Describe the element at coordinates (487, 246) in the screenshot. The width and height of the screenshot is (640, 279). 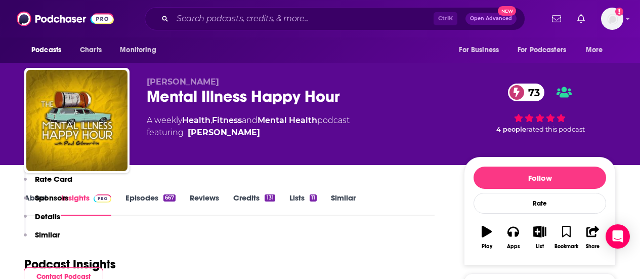
I see `div: Play` at that location.